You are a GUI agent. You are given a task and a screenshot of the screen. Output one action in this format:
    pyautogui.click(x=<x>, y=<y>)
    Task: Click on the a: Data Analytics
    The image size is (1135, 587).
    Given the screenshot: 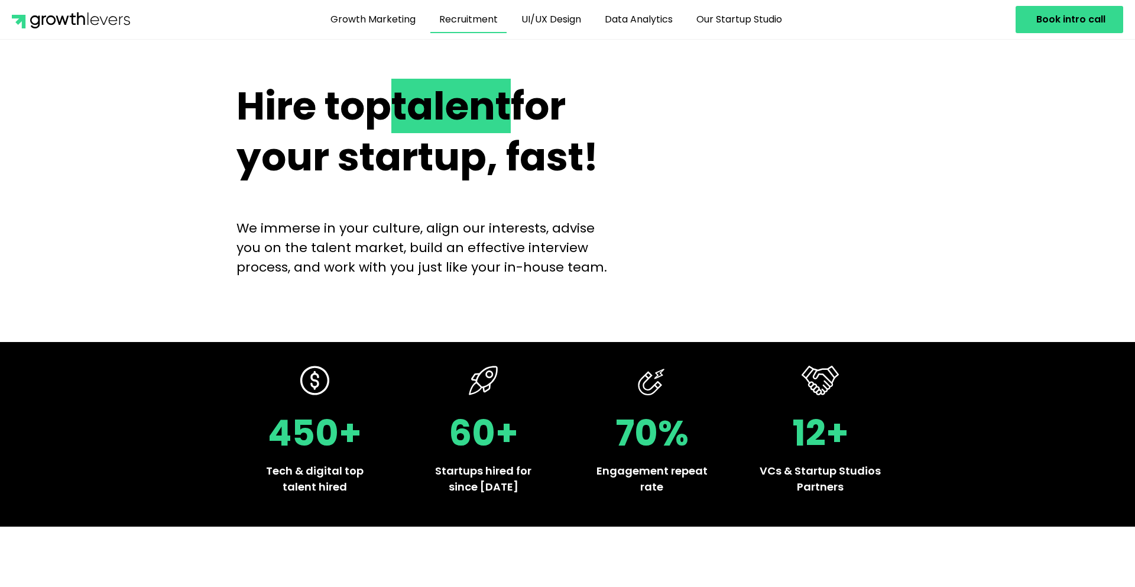 What is the action you would take?
    pyautogui.click(x=639, y=20)
    